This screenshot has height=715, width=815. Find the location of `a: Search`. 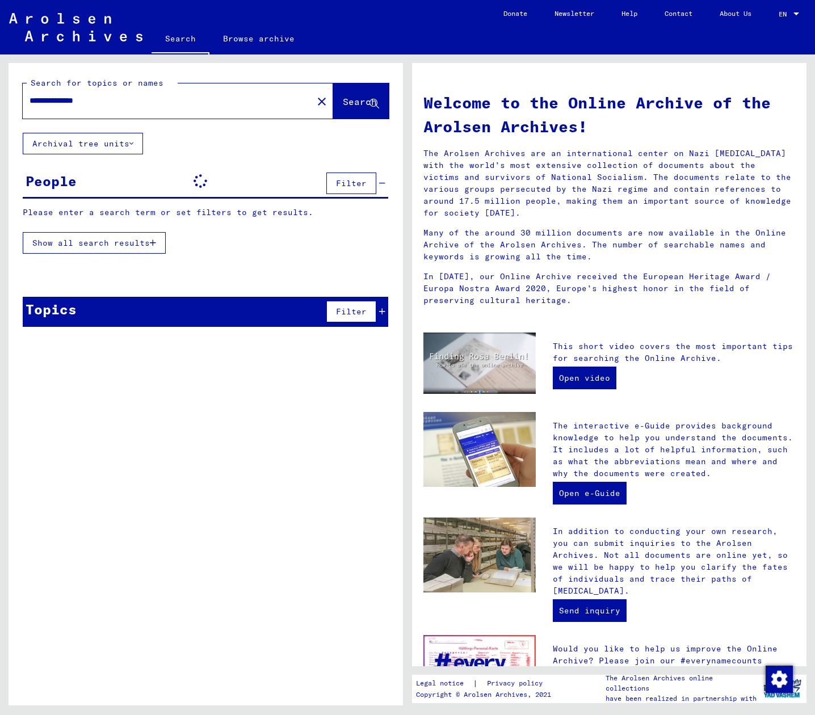

a: Search is located at coordinates (181, 40).